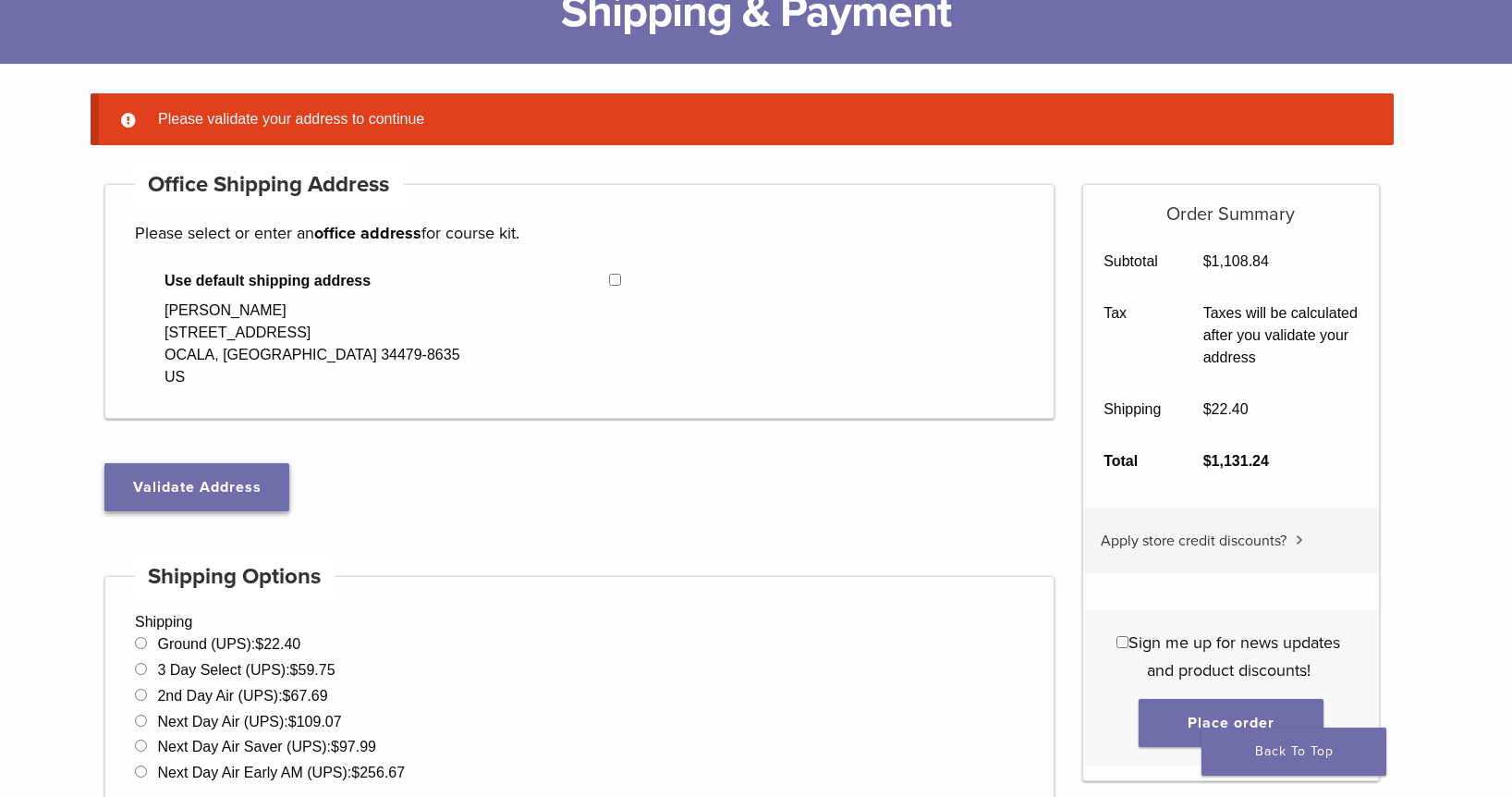  I want to click on th: Shipping, so click(1134, 409).